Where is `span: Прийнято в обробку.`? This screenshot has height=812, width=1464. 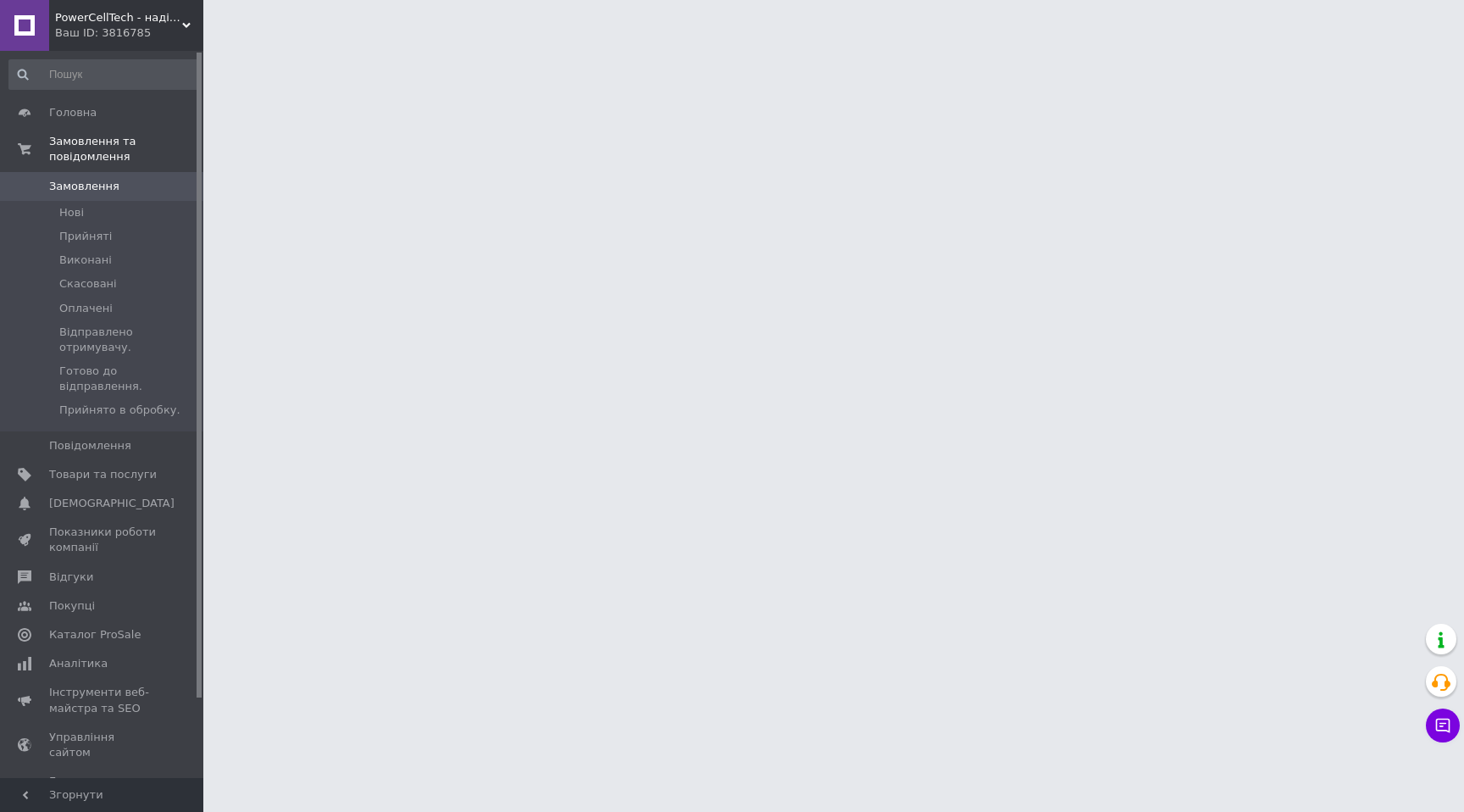
span: Прийнято в обробку. is located at coordinates (120, 410).